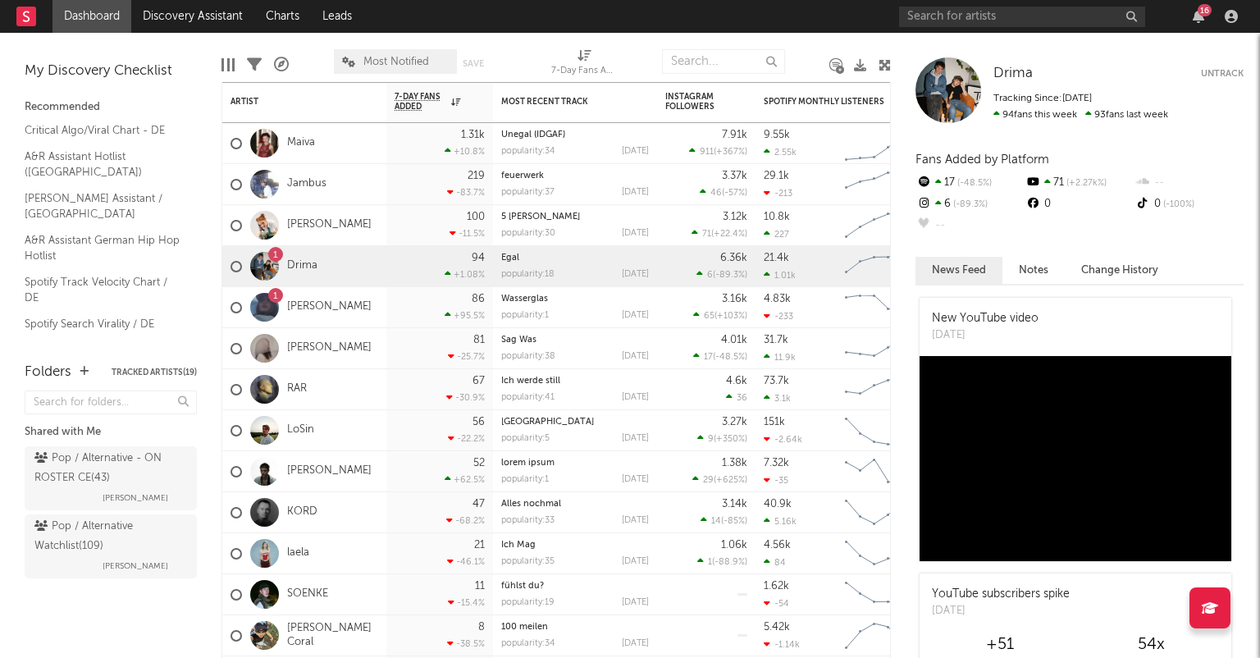 This screenshot has width=1260, height=658. What do you see at coordinates (575, 135) in the screenshot?
I see `div: Unegal (IDGAF)` at bounding box center [575, 135].